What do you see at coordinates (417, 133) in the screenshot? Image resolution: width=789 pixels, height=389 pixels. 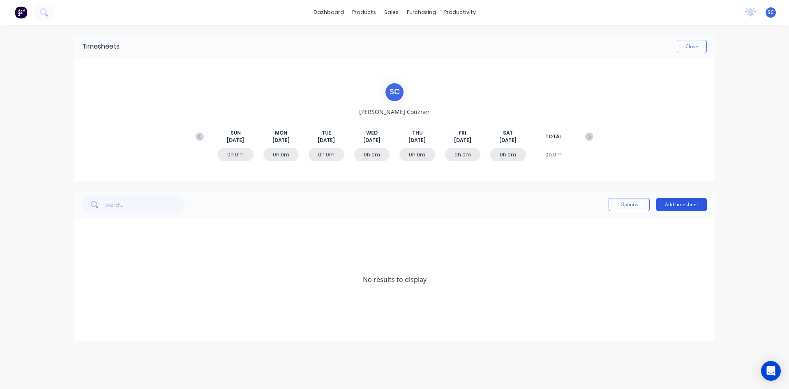 I see `span: THU` at bounding box center [417, 133].